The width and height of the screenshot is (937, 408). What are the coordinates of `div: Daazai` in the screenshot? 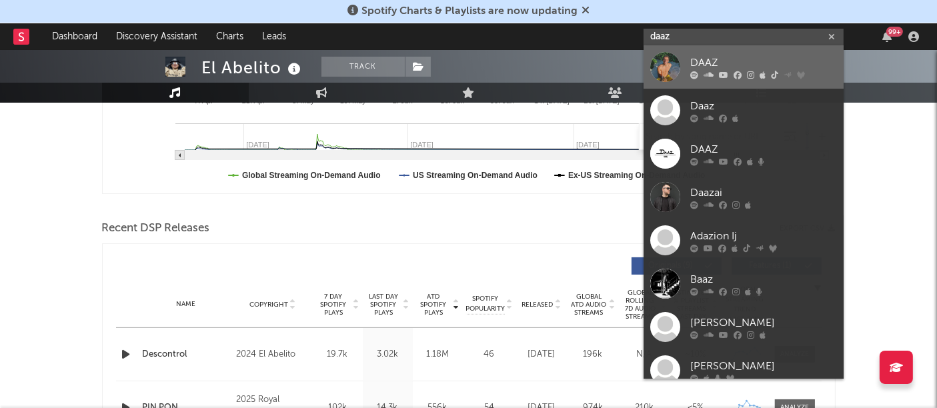 It's located at (764, 193).